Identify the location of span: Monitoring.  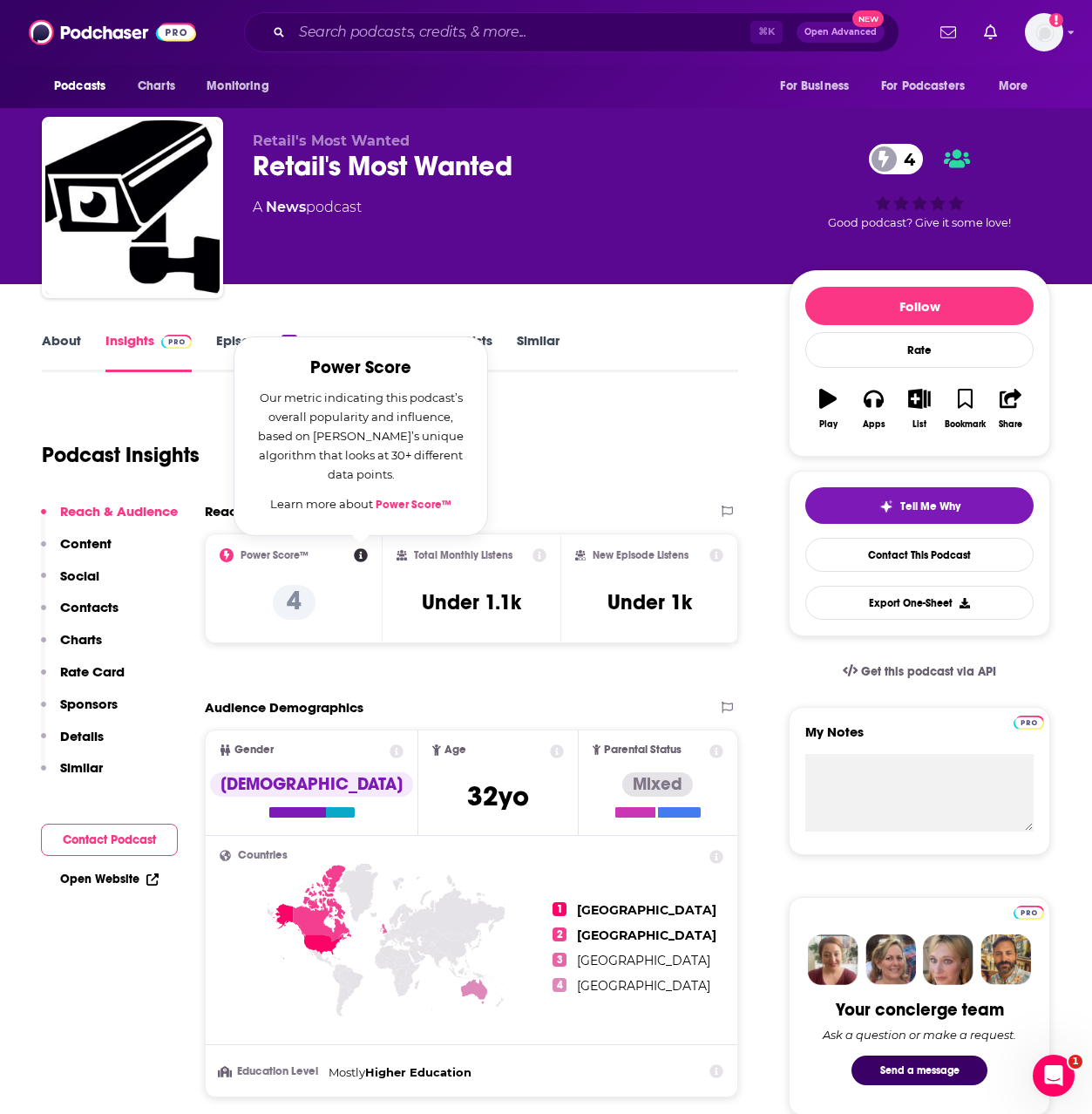
(237, 86).